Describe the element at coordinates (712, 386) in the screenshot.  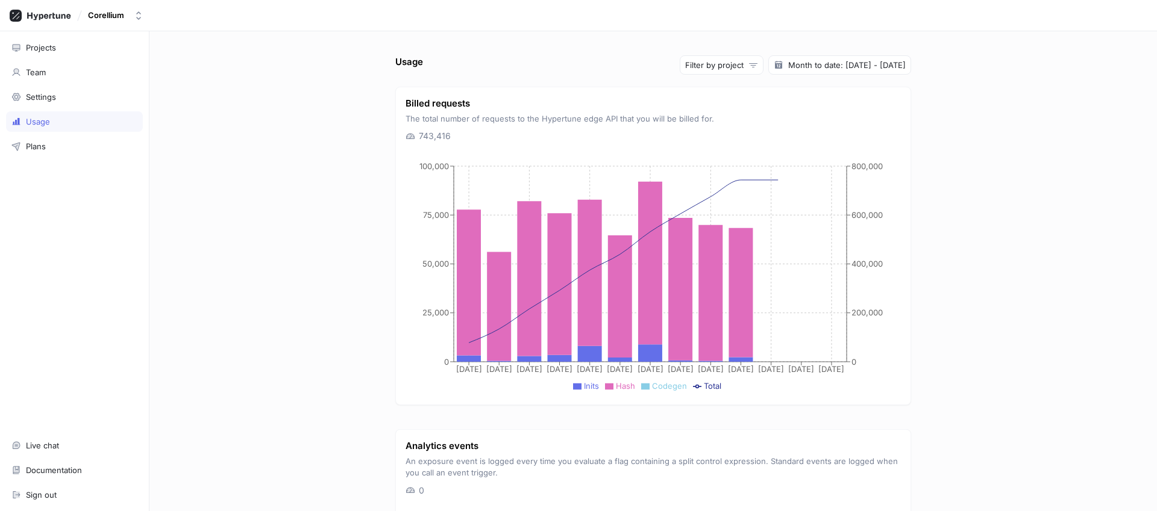
I see `span: Total` at that location.